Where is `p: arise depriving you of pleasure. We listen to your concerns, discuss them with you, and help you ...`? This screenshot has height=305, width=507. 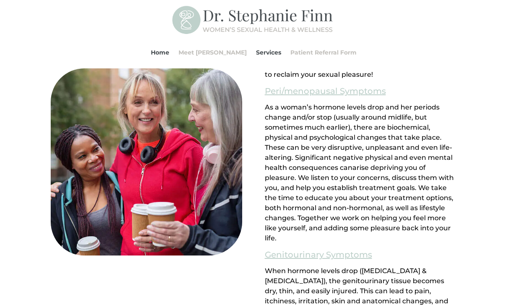
p: arise depriving you of pleasure. We listen to your concerns, discuss them with you, and help you ... is located at coordinates (361, 173).